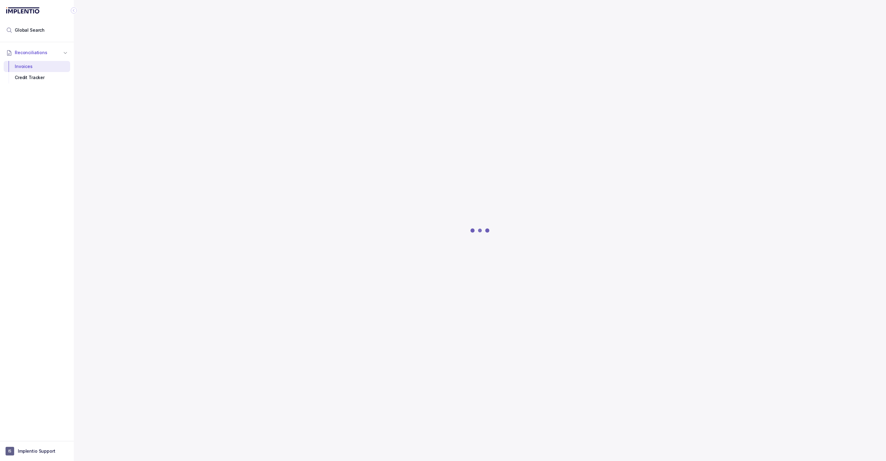  I want to click on div: Reconciliations, so click(37, 72).